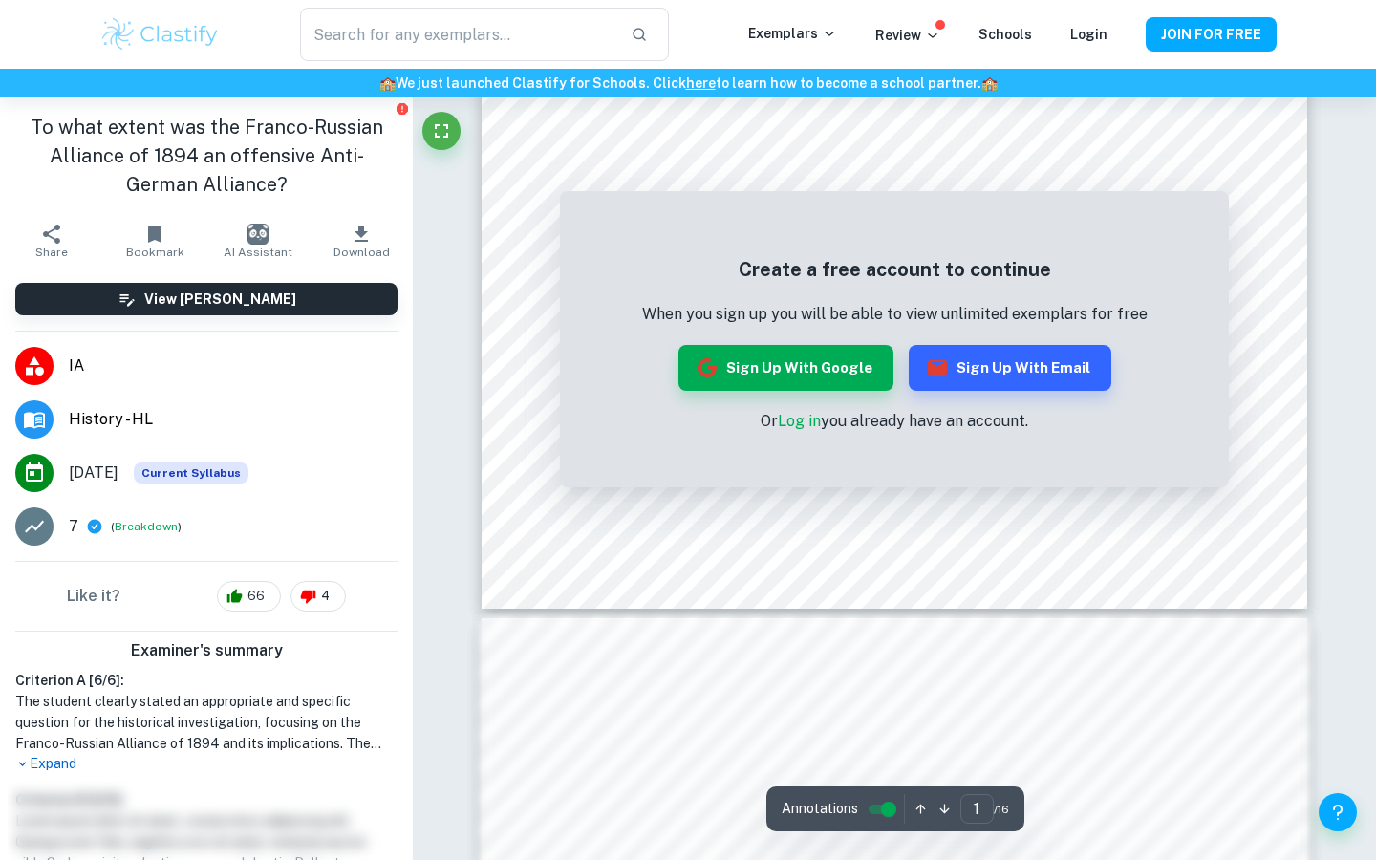 The height and width of the screenshot is (860, 1376). I want to click on h5: Create a free account to continue, so click(895, 270).